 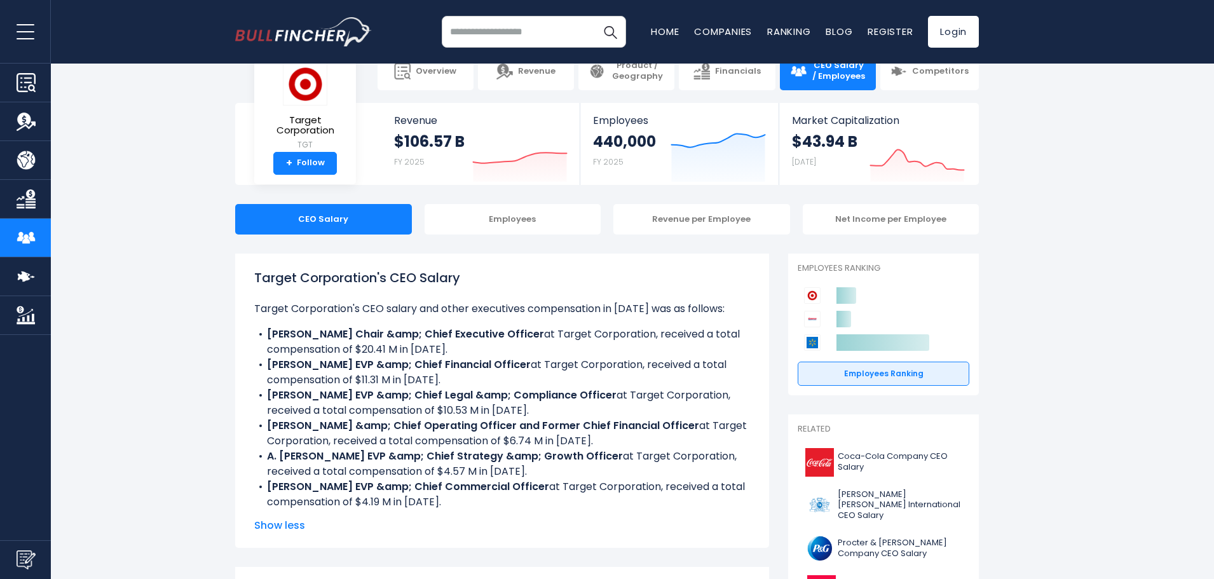 I want to click on img: bullfincher logo, so click(x=303, y=32).